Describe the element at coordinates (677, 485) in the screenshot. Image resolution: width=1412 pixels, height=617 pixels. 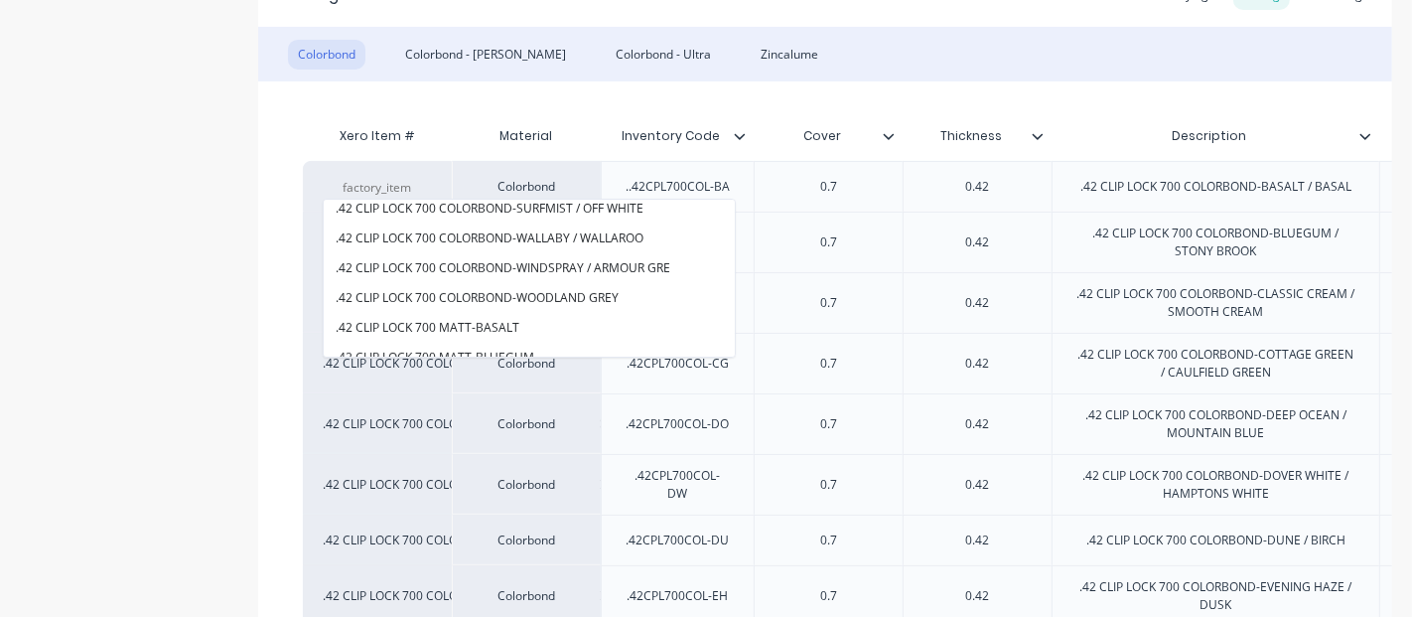
I see `div: .42CPL700COL-DW` at that location.